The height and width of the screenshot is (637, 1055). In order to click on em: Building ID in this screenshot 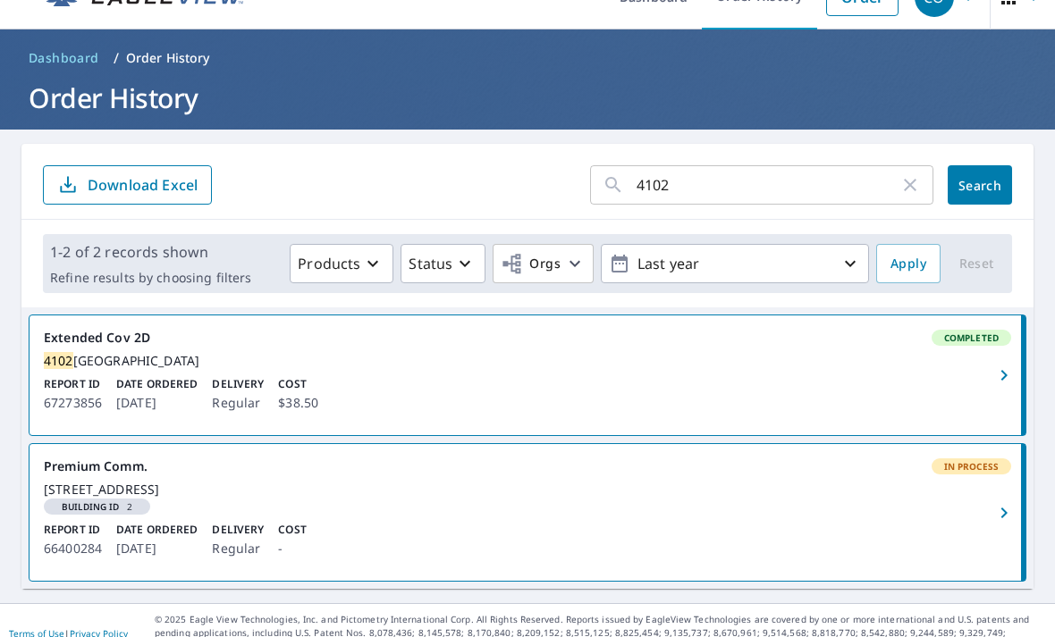, I will do `click(90, 507)`.